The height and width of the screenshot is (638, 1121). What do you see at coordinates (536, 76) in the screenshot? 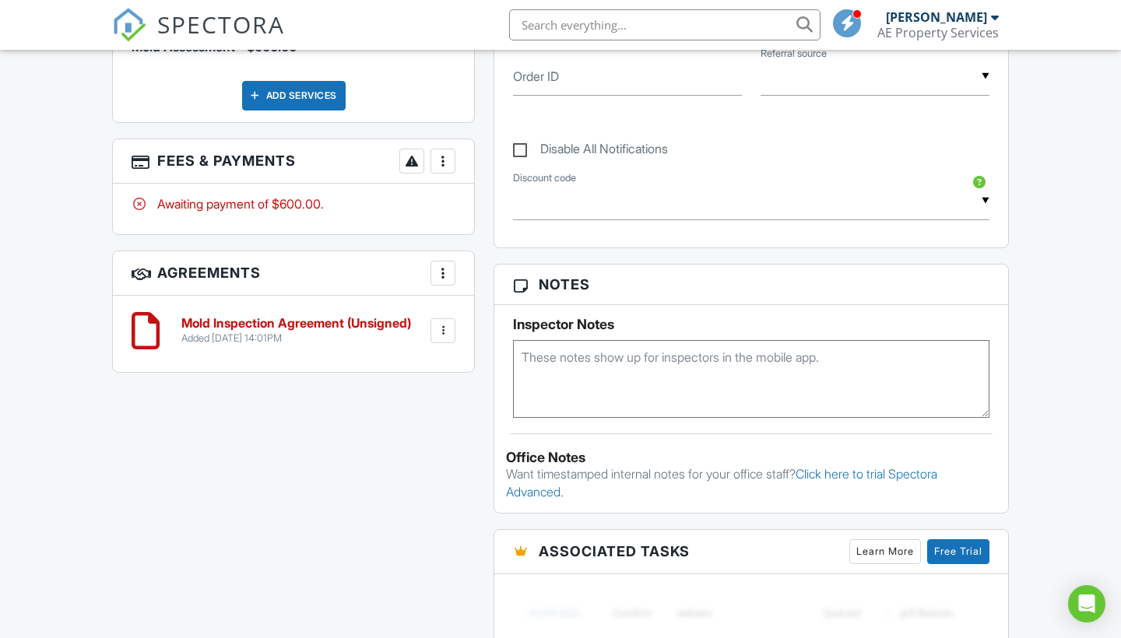
I see `label: Order ID` at bounding box center [536, 76].